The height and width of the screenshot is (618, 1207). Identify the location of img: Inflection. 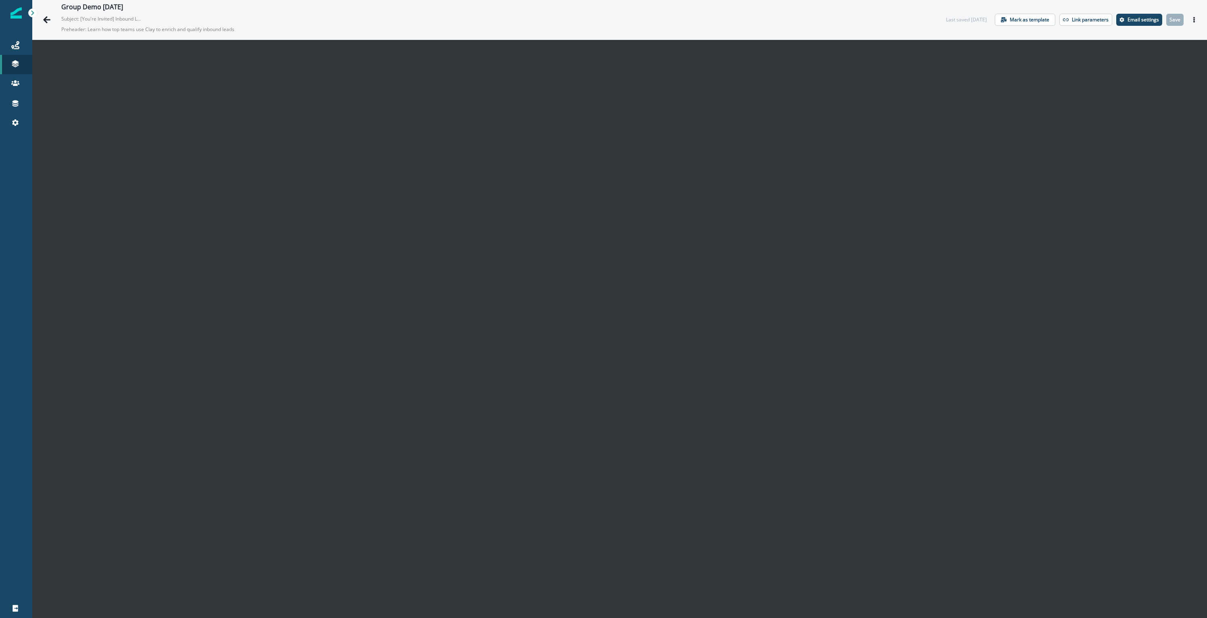
(16, 13).